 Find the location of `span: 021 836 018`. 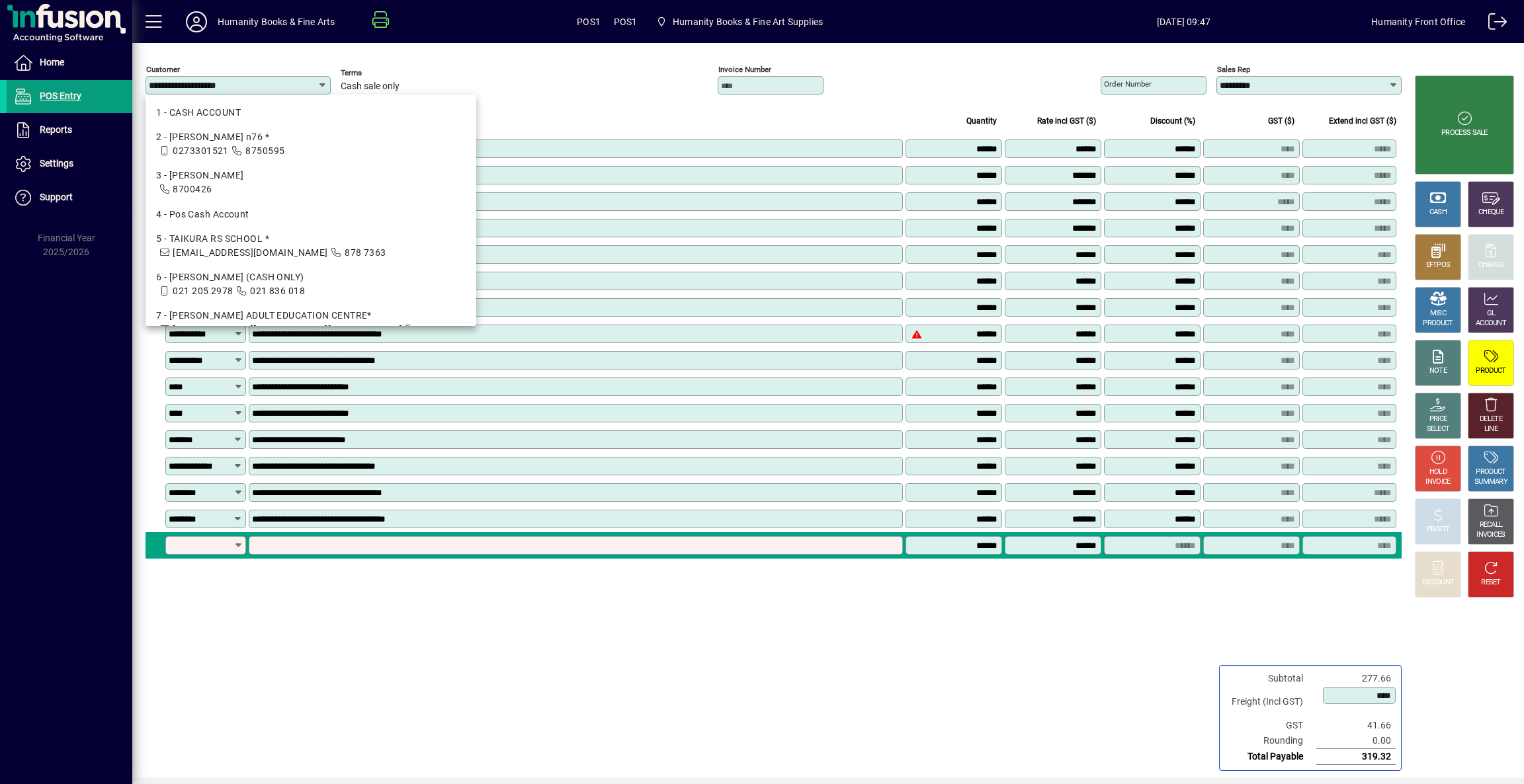

span: 021 836 018 is located at coordinates (277, 291).